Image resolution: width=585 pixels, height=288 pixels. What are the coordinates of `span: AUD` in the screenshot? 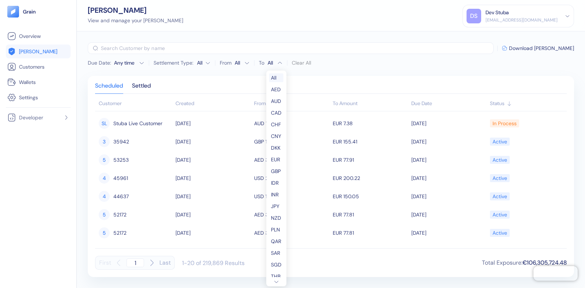 It's located at (276, 101).